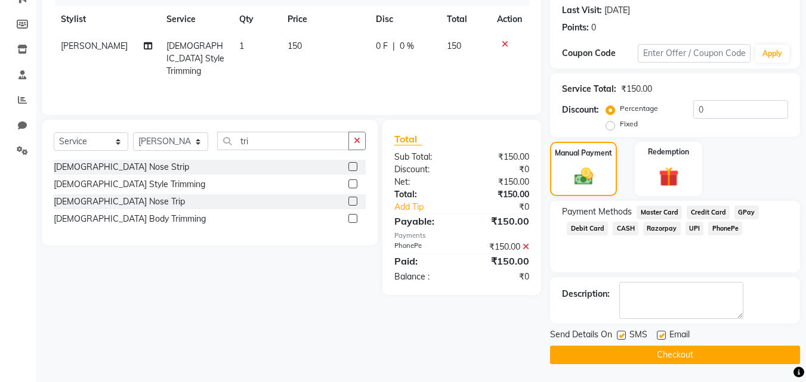 The image size is (806, 382). What do you see at coordinates (625, 228) in the screenshot?
I see `span: CASH` at bounding box center [625, 228].